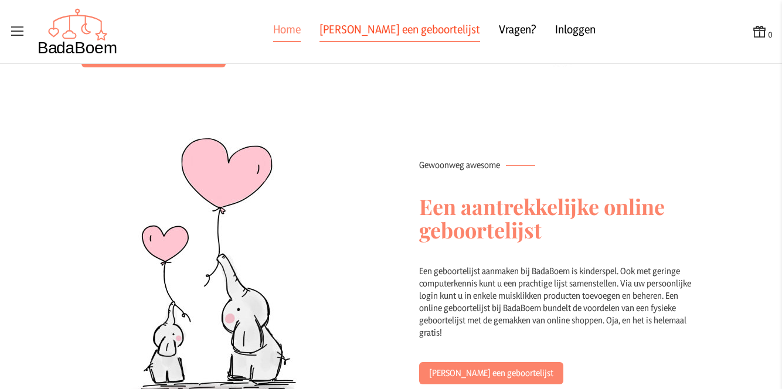 This screenshot has height=389, width=782. What do you see at coordinates (560, 218) in the screenshot?
I see `h2: Een aantrekkelijke online geboortelijst` at bounding box center [560, 218].